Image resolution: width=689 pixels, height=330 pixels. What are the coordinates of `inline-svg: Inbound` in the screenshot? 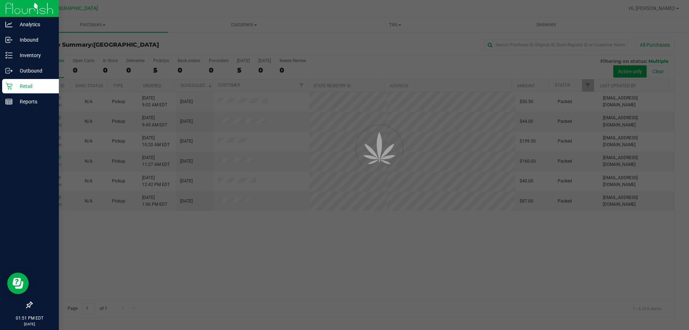 It's located at (9, 40).